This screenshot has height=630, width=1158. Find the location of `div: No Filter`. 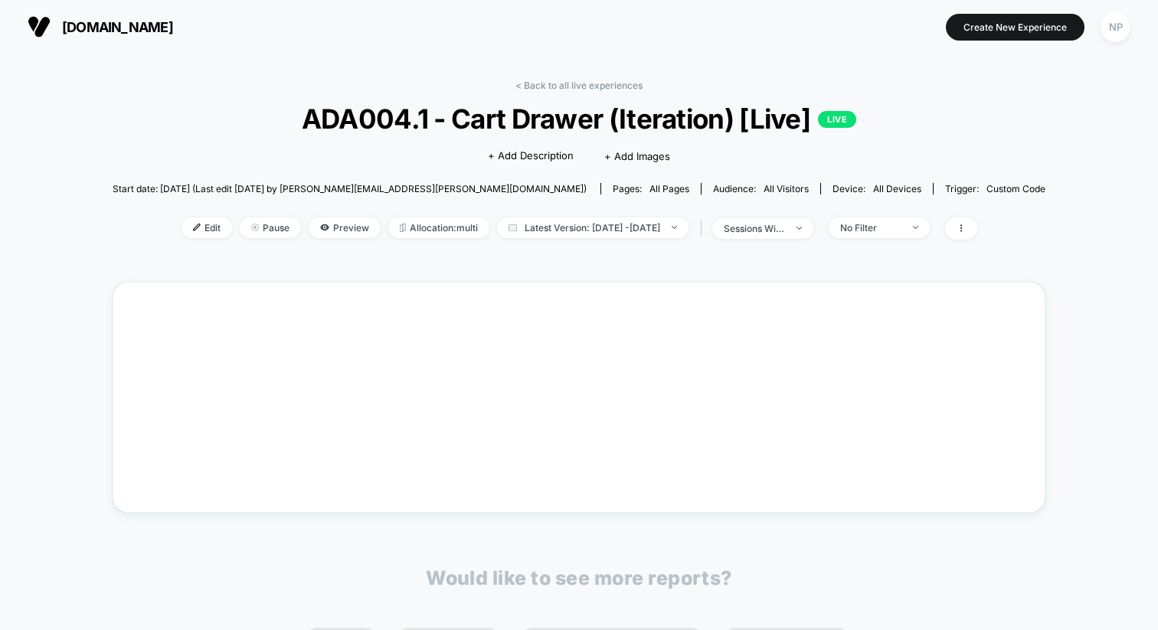

div: No Filter is located at coordinates (871, 227).